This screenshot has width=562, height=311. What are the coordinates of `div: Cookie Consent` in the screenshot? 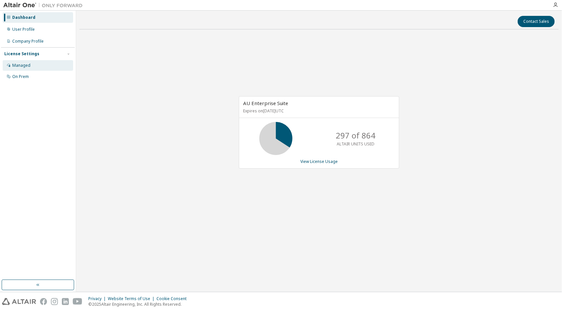 It's located at (173, 299).